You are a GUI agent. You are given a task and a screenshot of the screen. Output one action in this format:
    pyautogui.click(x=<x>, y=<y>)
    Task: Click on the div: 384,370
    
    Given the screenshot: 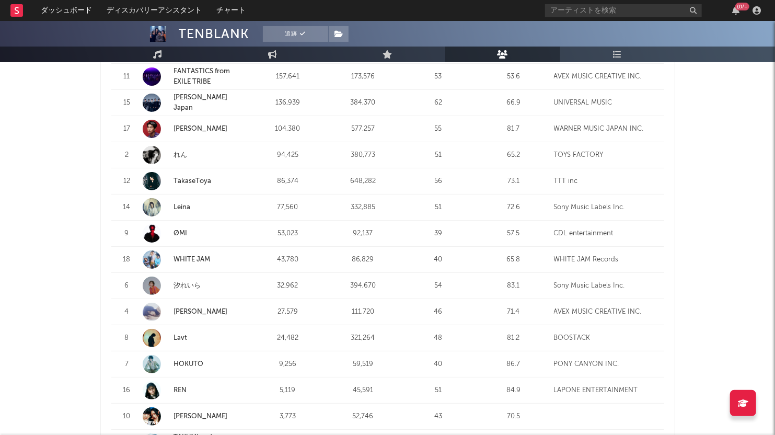 What is the action you would take?
    pyautogui.click(x=363, y=103)
    